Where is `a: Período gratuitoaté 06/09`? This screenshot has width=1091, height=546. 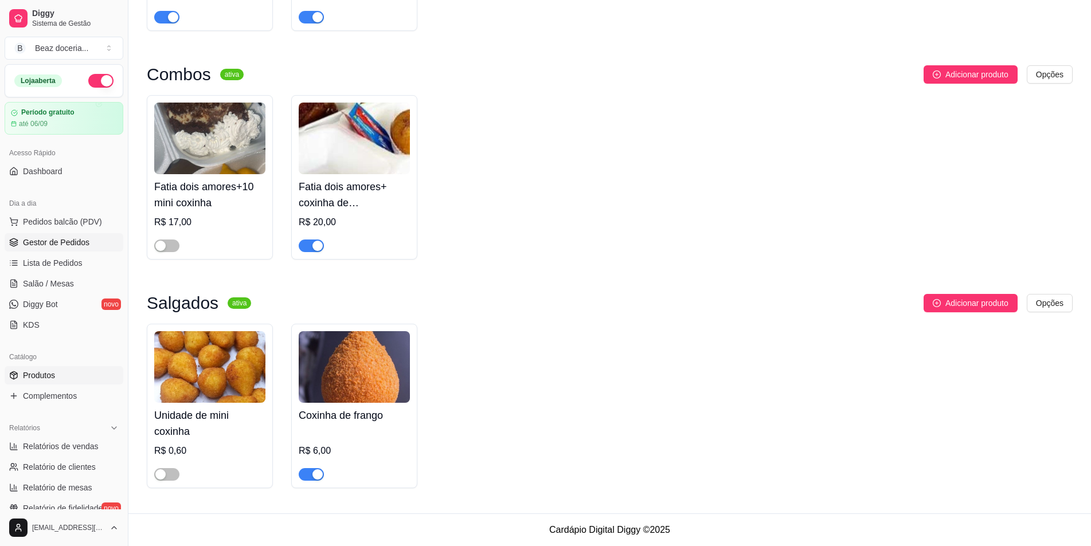 a: Período gratuitoaté 06/09 is located at coordinates (64, 118).